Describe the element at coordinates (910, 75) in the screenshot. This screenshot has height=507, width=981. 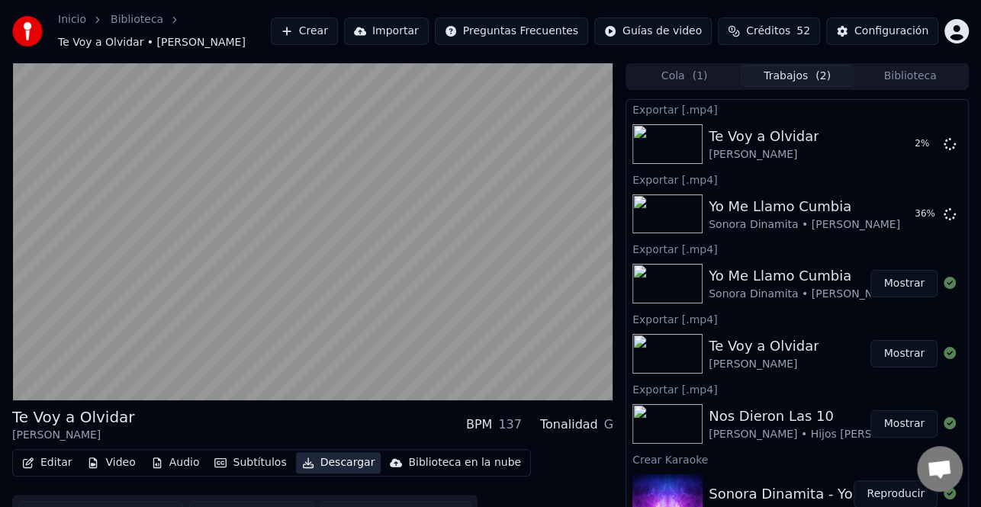
I see `button: Biblioteca` at that location.